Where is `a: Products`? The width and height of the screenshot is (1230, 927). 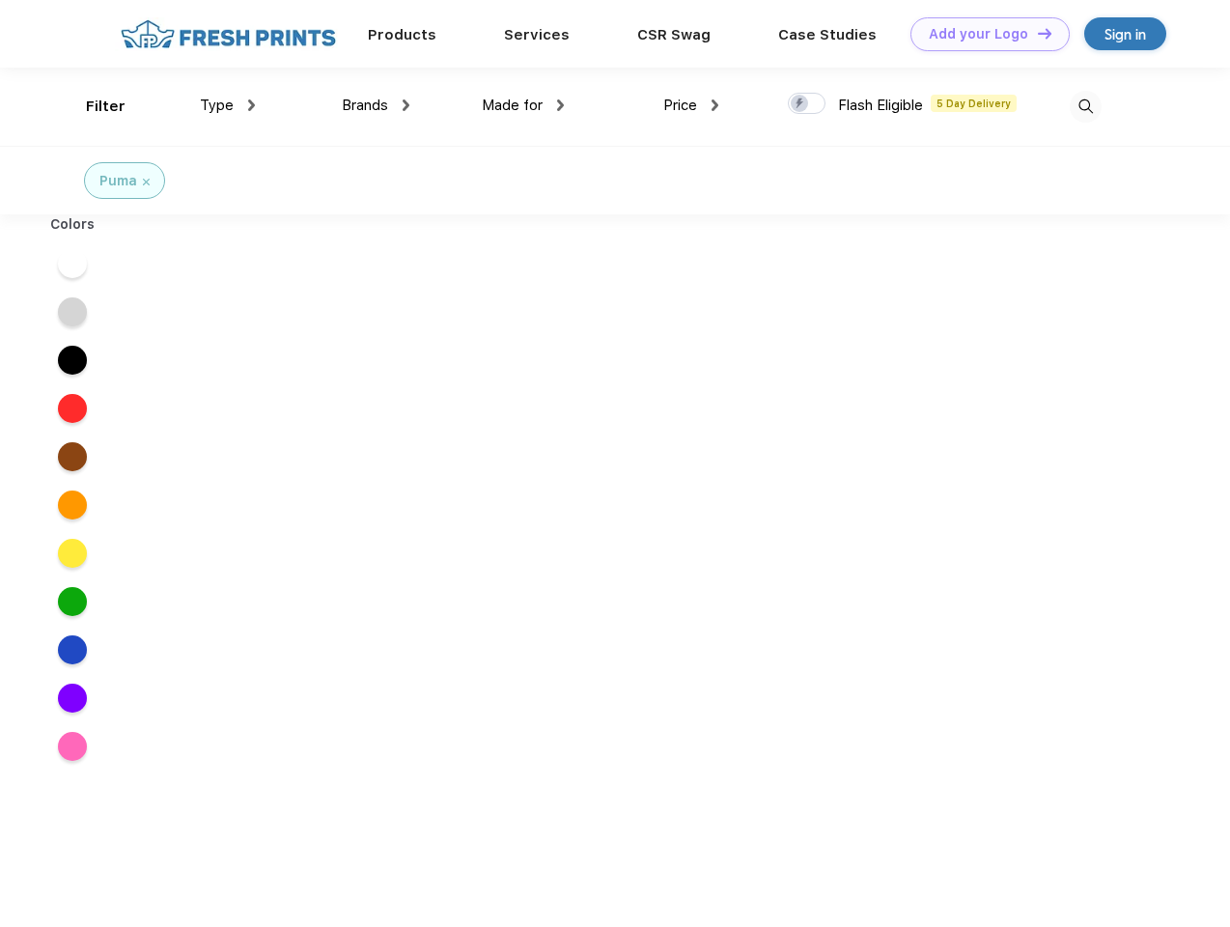 a: Products is located at coordinates (401, 35).